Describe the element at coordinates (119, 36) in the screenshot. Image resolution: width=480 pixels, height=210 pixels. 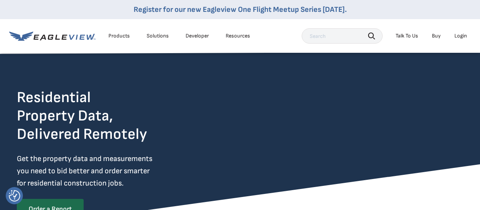
I see `div: Products` at that location.